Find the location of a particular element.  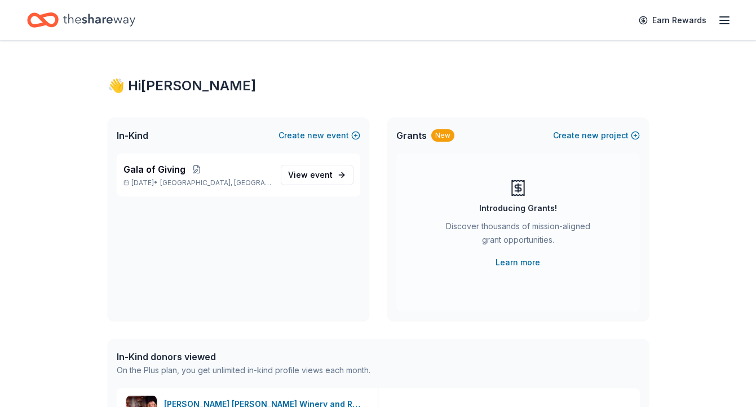

a: Earn Rewards is located at coordinates (673, 20).